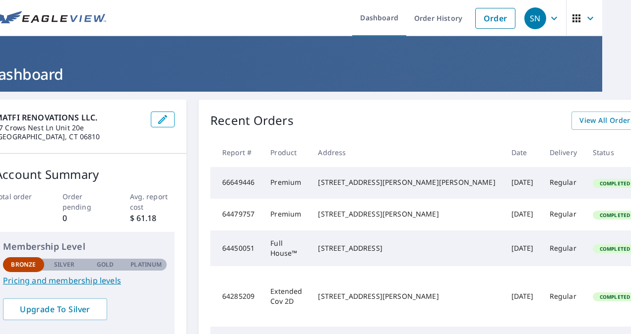 Image resolution: width=631 pixels, height=334 pixels. I want to click on a: Order, so click(495, 18).